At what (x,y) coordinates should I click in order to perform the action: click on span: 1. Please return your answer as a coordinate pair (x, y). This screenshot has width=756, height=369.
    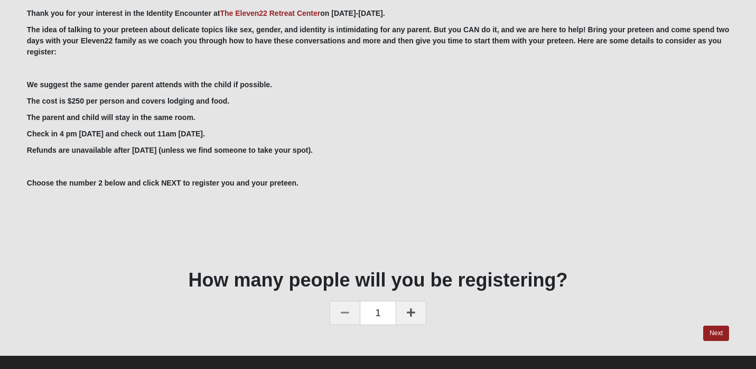
    Looking at the image, I should click on (378, 313).